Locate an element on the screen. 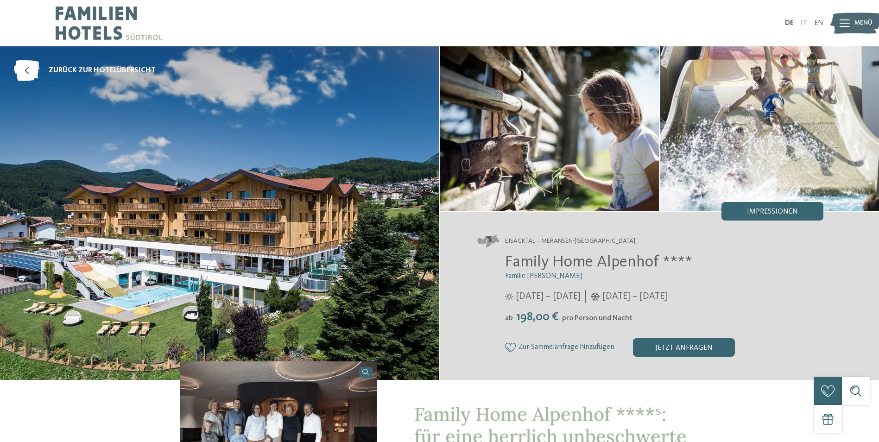 The image size is (879, 442). span: Menü is located at coordinates (863, 23).